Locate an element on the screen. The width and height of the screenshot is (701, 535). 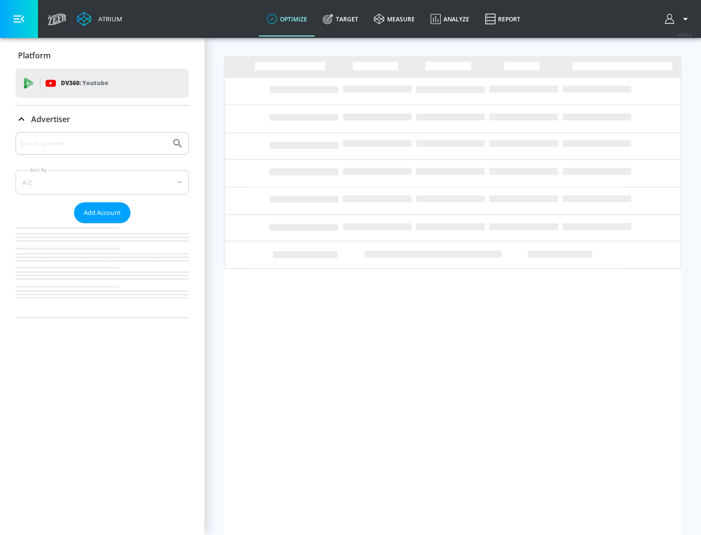
div: DV360: Youtube is located at coordinates (102, 83).